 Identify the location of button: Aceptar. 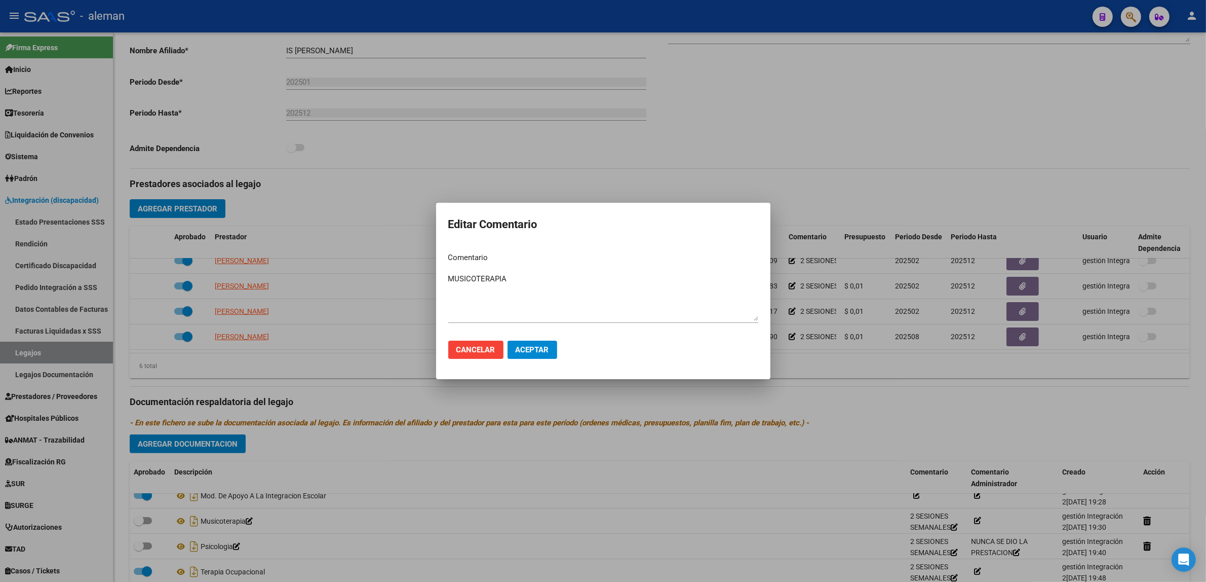
(532, 350).